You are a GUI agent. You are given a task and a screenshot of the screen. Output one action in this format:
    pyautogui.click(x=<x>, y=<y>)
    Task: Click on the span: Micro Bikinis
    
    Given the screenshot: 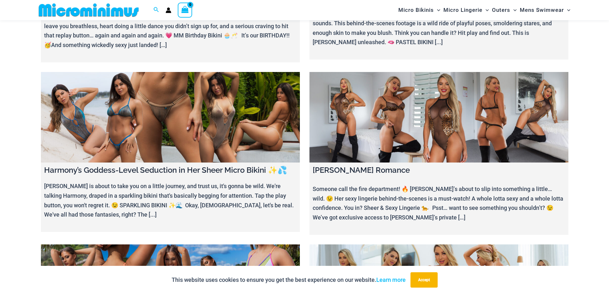 What is the action you would take?
    pyautogui.click(x=416, y=10)
    